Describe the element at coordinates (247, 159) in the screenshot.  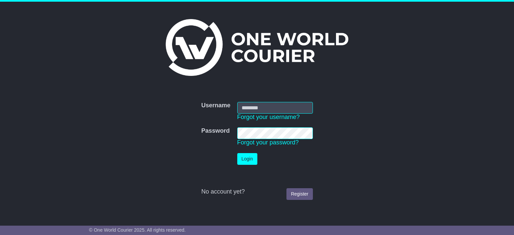
I see `button: Login` at that location.